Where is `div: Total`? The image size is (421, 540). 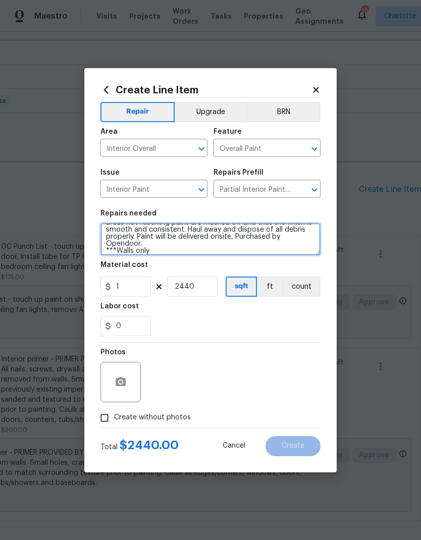 div: Total is located at coordinates (139, 447).